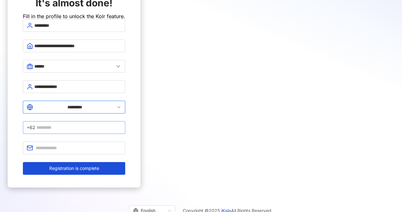  Describe the element at coordinates (74, 16) in the screenshot. I see `span: Fill in the profile to unlock the Kolr feature.` at that location.